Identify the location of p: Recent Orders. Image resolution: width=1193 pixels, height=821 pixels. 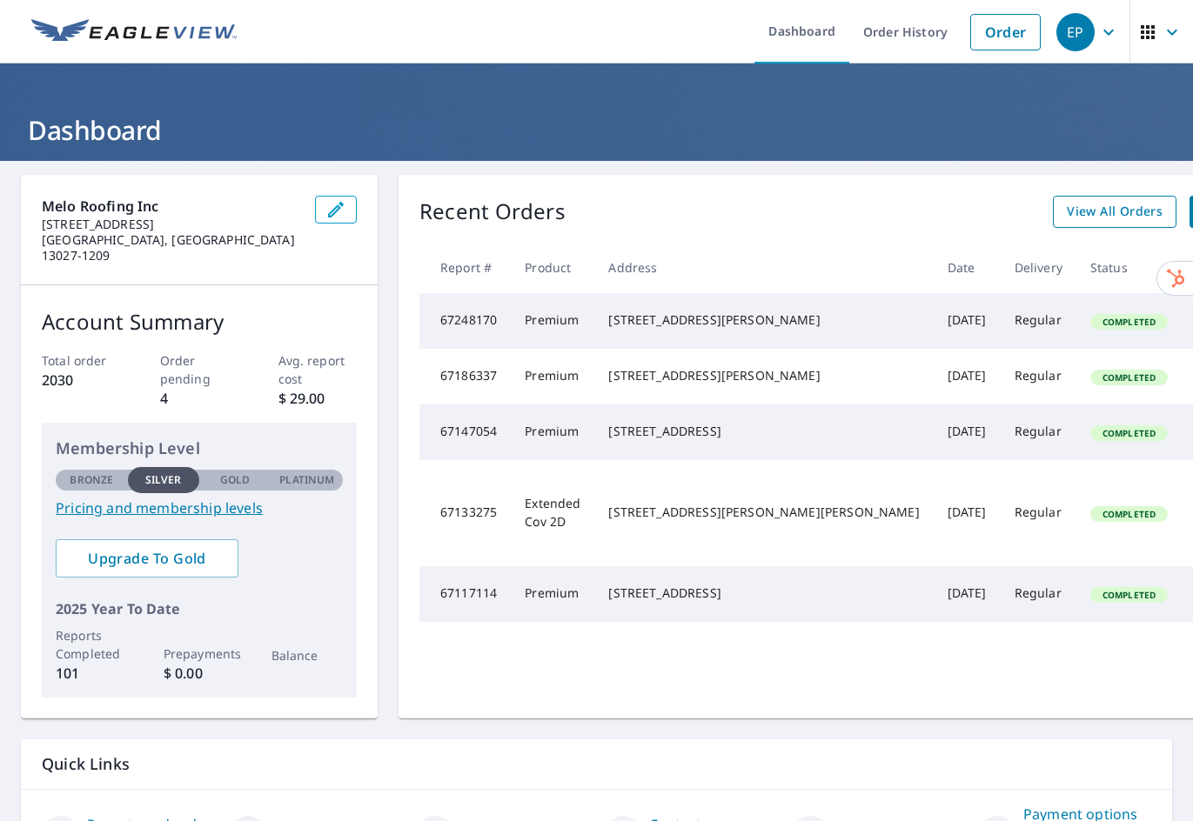
(493, 211).